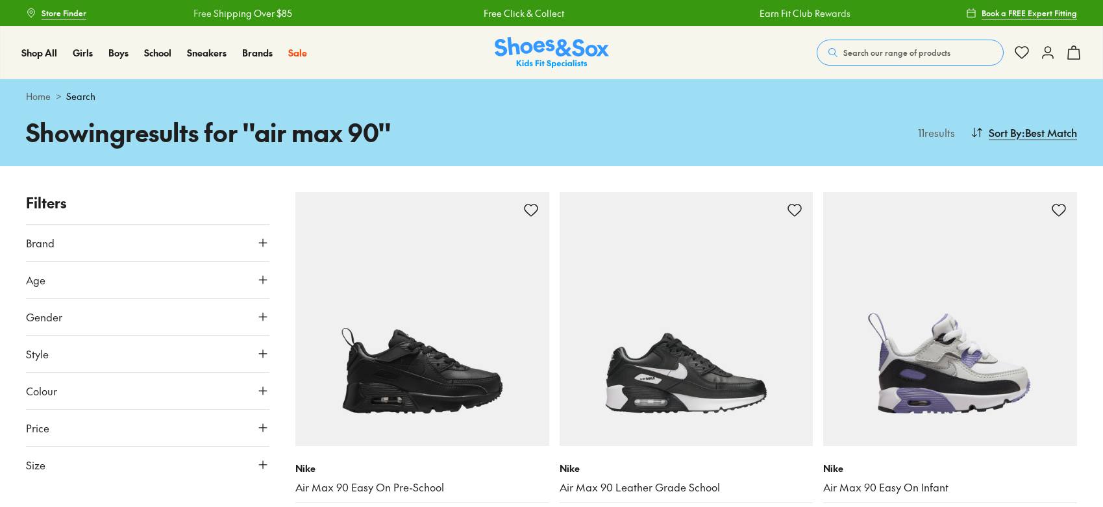  What do you see at coordinates (257, 53) in the screenshot?
I see `a: Brands` at bounding box center [257, 53].